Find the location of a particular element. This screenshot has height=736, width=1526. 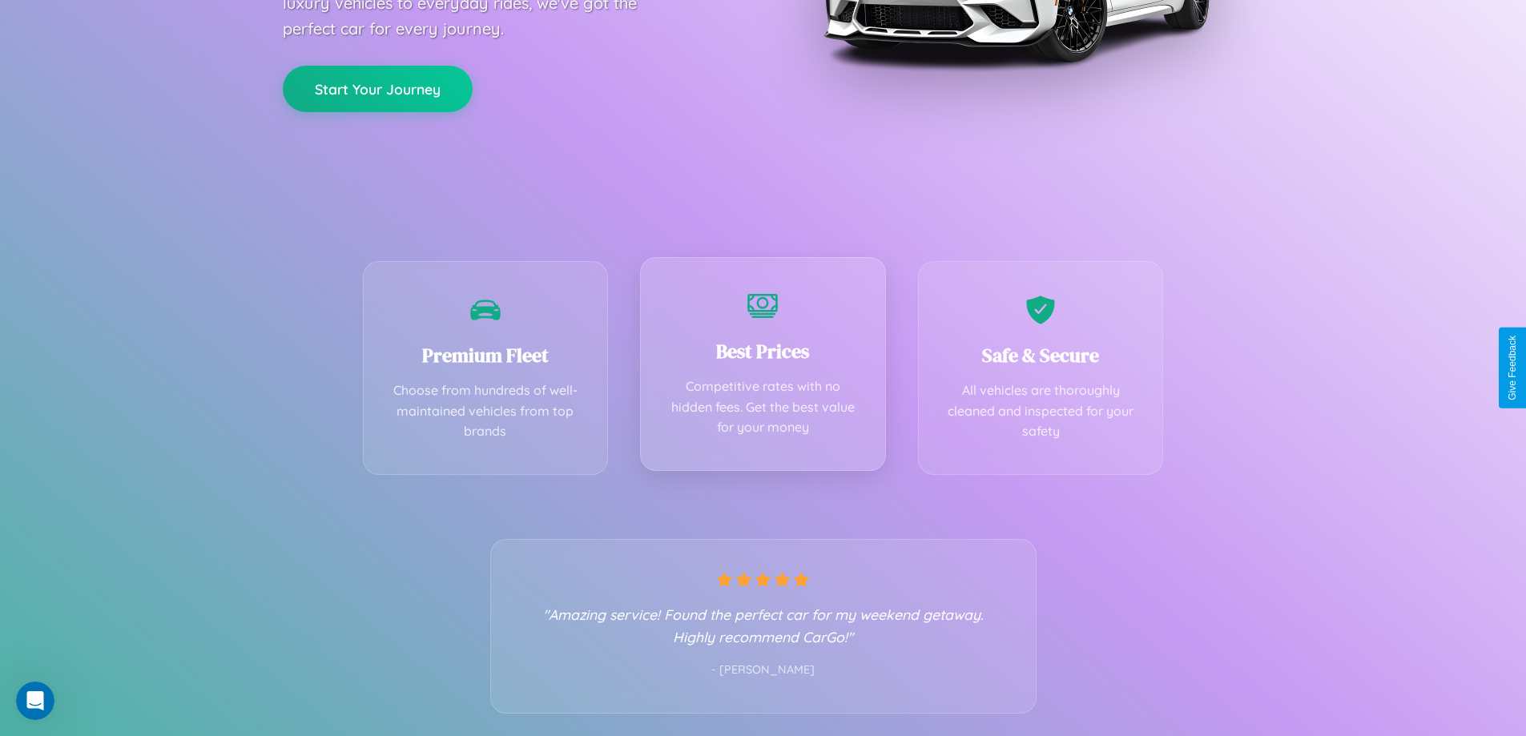

h3: Best Prices is located at coordinates (762, 351).